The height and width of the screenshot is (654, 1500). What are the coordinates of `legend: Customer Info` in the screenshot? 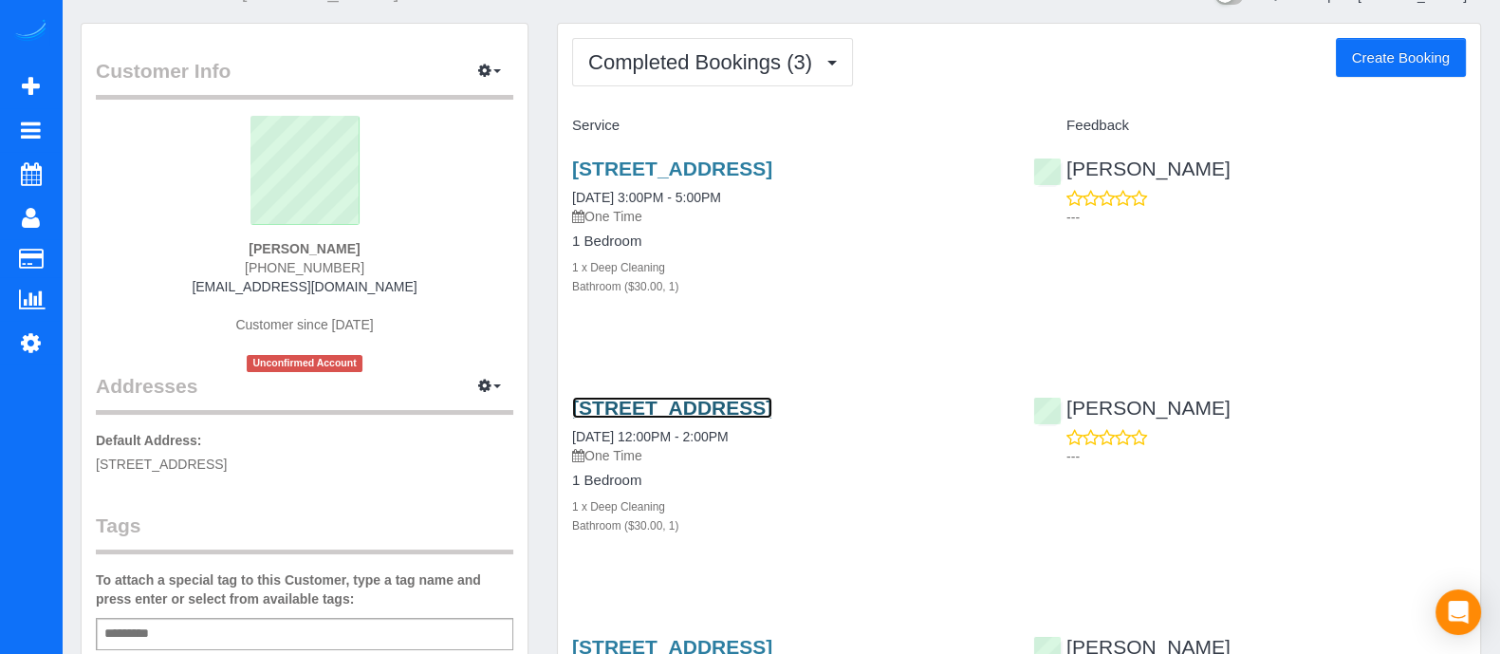 It's located at (305, 78).